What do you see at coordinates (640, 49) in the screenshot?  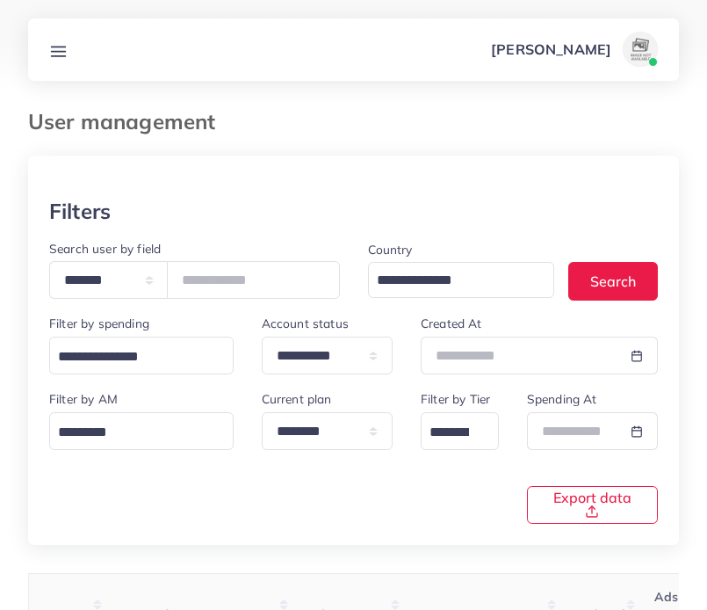 I see `img: avatar` at bounding box center [640, 49].